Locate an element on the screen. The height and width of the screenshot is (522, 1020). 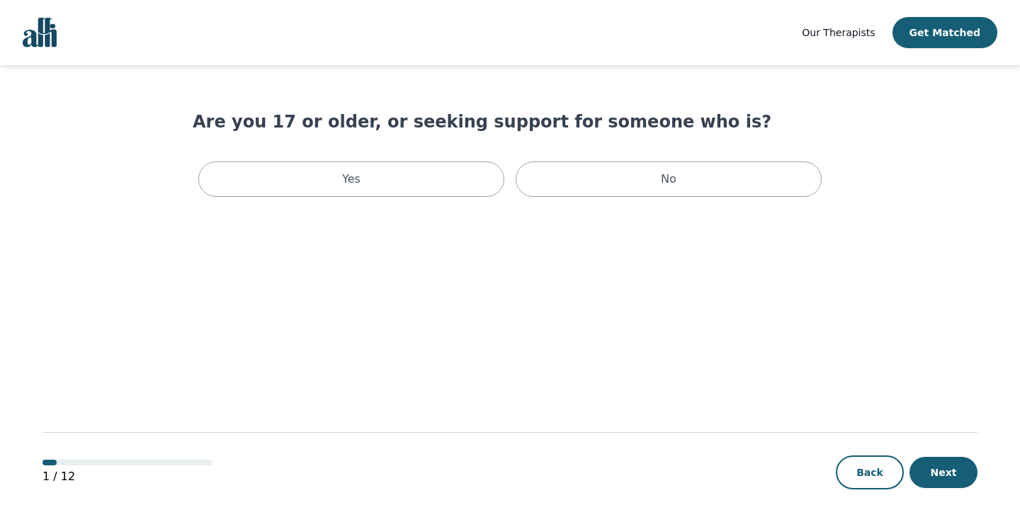
p: 1 / 12 is located at coordinates (128, 477).